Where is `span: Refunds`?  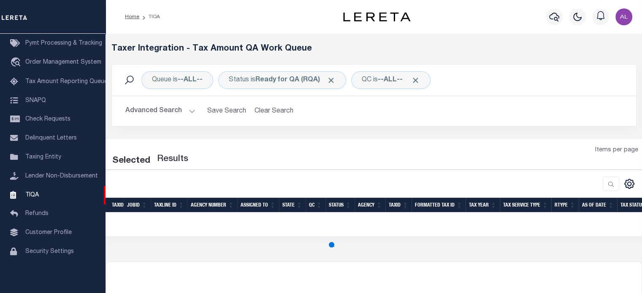
span: Refunds is located at coordinates (37, 214).